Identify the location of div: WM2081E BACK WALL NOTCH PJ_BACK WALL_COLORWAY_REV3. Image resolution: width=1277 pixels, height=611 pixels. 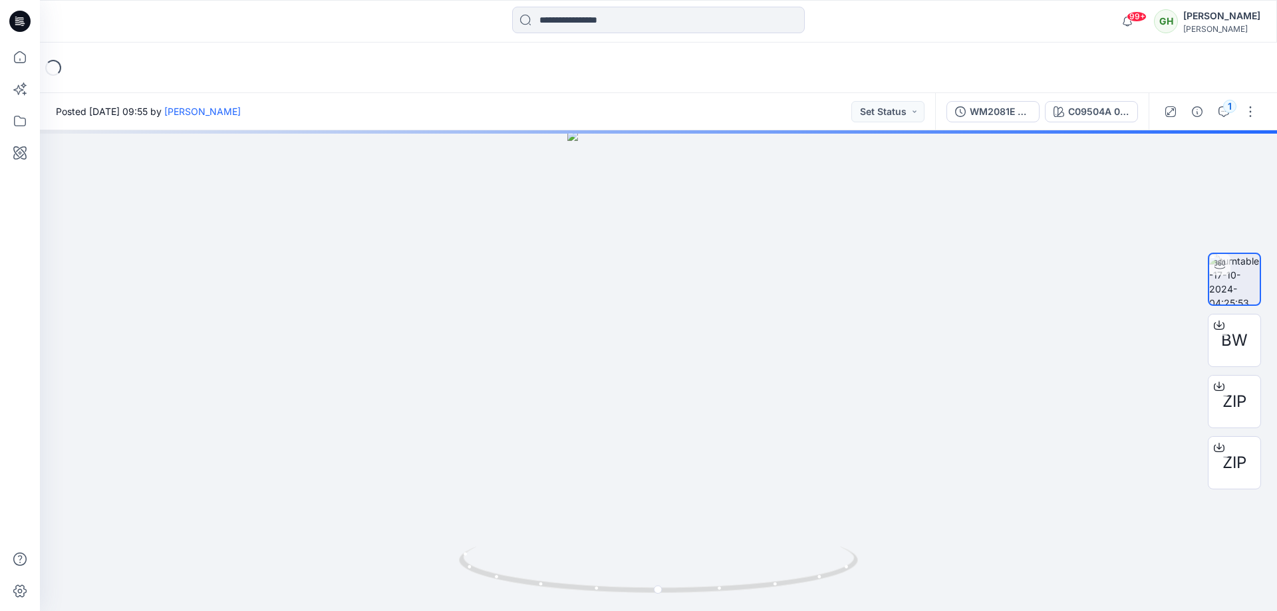
(1000, 112).